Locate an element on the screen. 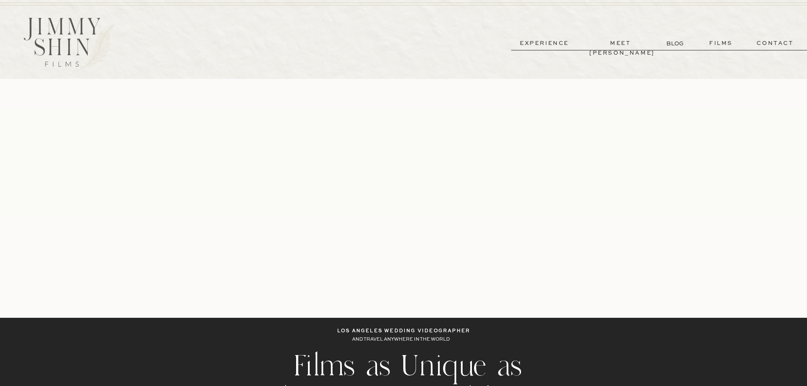 The image size is (807, 386). p: experience is located at coordinates (544, 43).